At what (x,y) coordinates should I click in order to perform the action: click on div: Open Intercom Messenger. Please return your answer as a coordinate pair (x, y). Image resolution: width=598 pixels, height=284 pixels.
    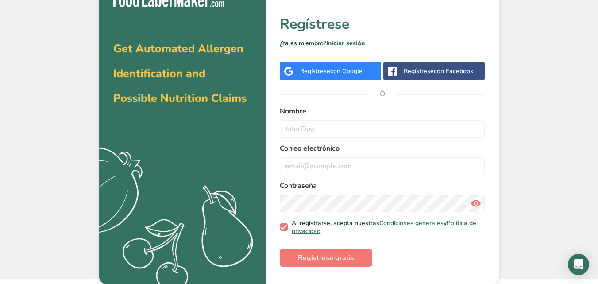
    Looking at the image, I should click on (578, 264).